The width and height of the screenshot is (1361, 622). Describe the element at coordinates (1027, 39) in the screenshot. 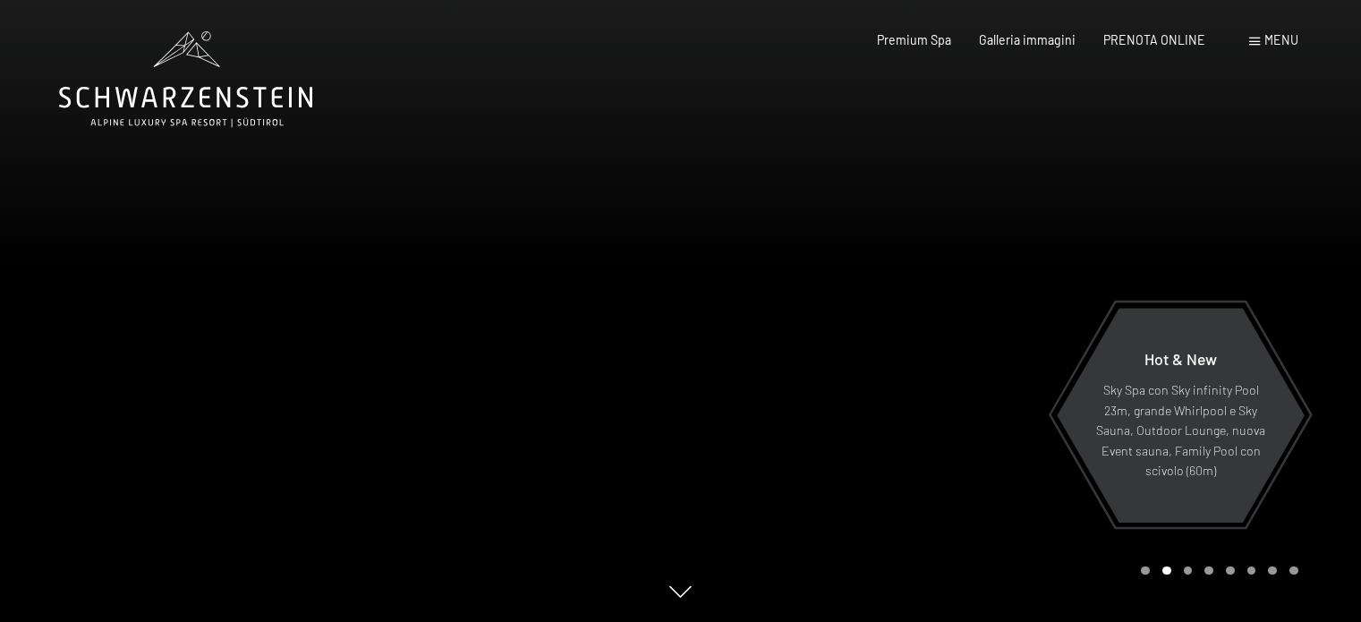

I see `span: Galleria immagini` at that location.